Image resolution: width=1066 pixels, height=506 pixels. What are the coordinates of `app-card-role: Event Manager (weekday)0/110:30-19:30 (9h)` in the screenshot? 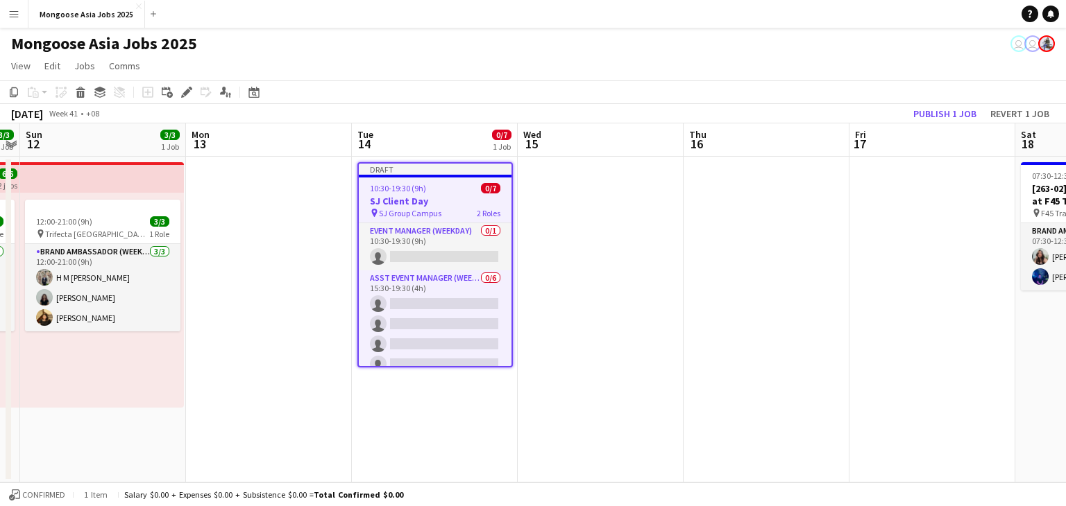 It's located at (435, 247).